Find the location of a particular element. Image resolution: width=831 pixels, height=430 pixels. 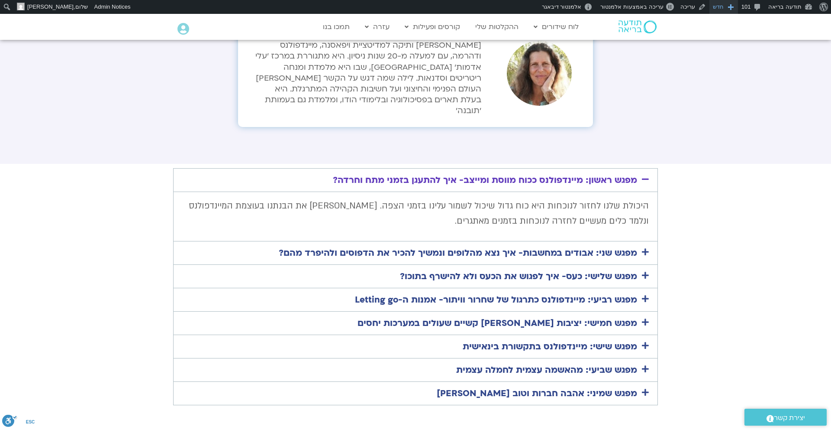

div: מפגש שביעי: מהאשמה עצמית לחמלה עצמית is located at coordinates (416, 369).